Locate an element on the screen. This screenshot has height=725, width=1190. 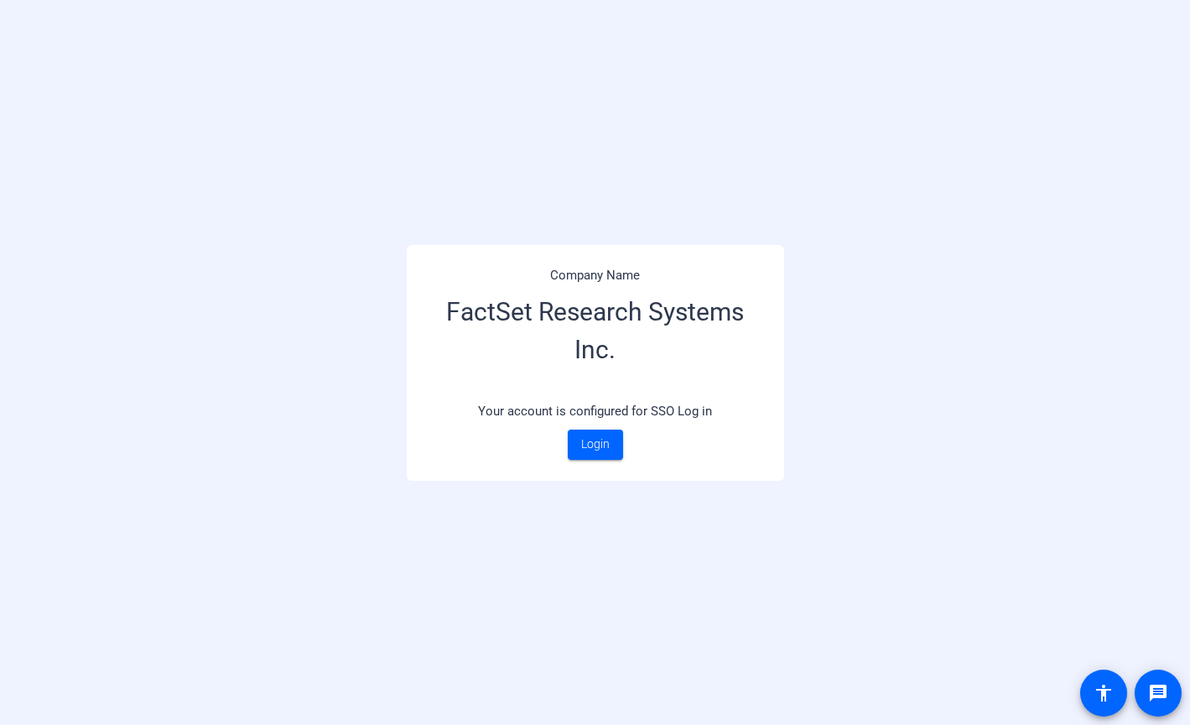
p: Your account is configured for SSO Log in is located at coordinates (596, 411).